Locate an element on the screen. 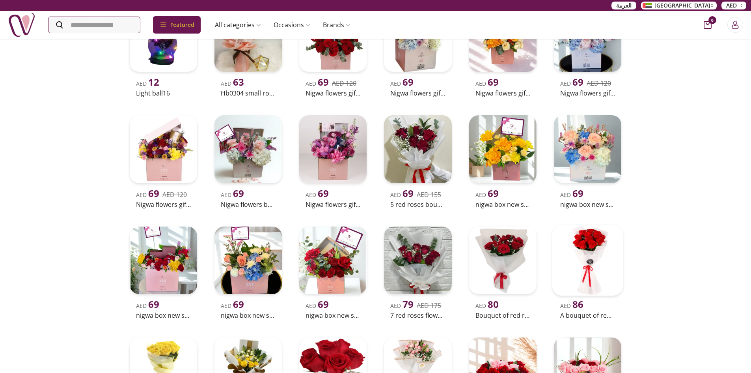  h2: nigwa box new style 3 is located at coordinates (163, 315).